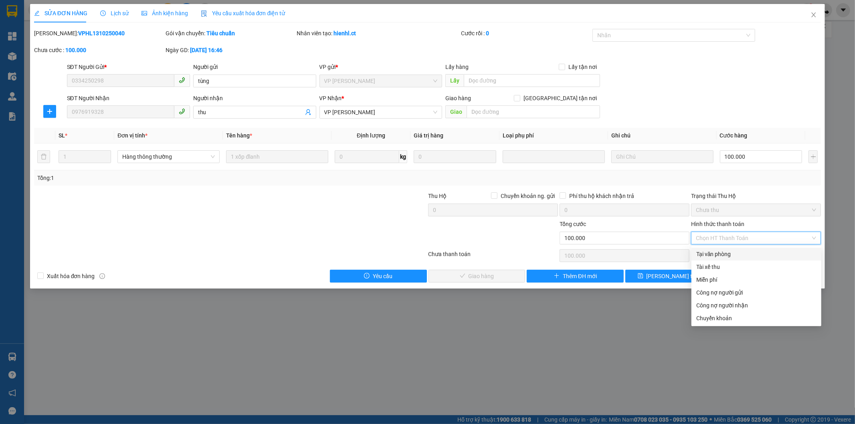  Describe the element at coordinates (62, 136) in the screenshot. I see `span: SL` at that location.